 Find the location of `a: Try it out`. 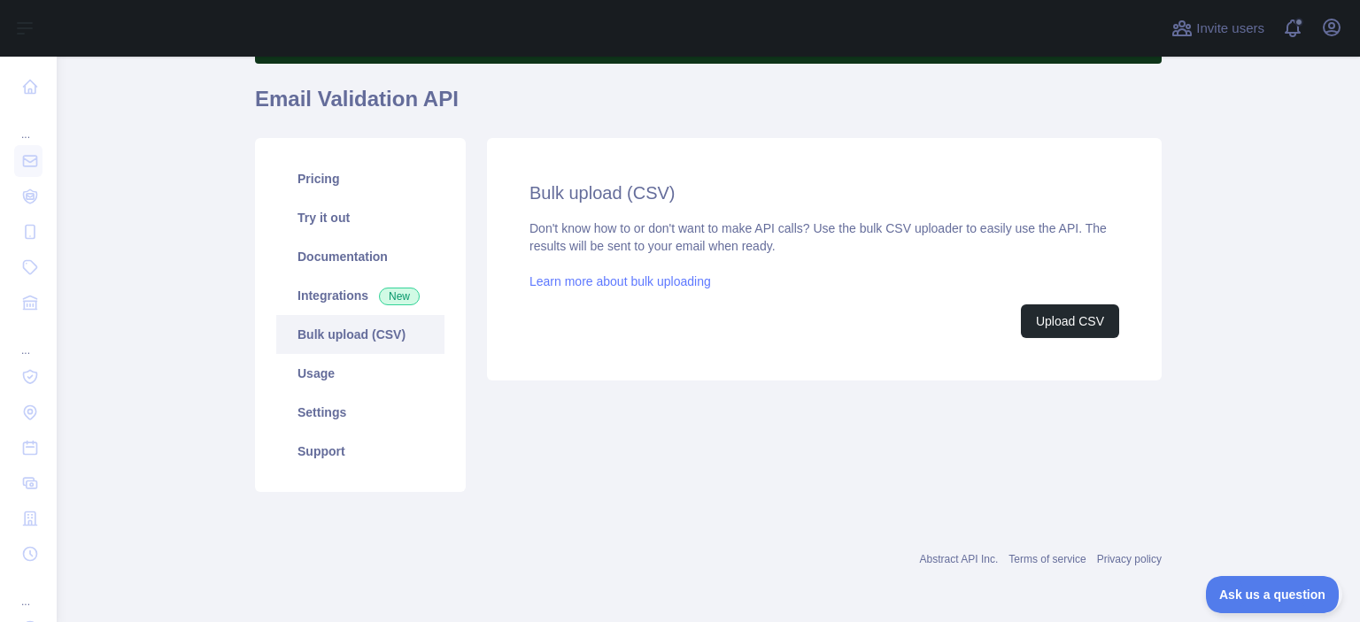

a: Try it out is located at coordinates (360, 218).